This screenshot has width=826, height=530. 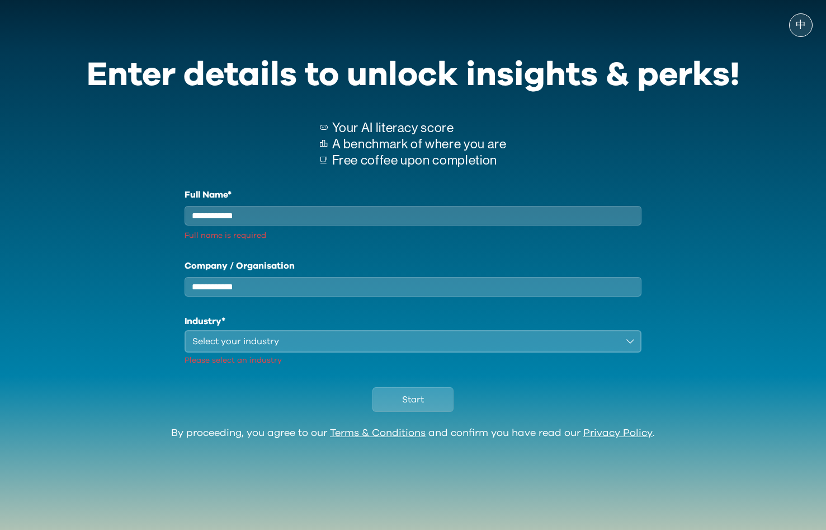 What do you see at coordinates (413, 399) in the screenshot?
I see `button: Start` at bounding box center [413, 399].